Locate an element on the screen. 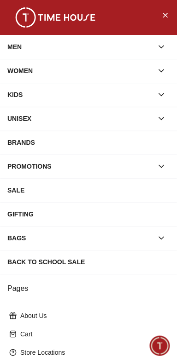 The width and height of the screenshot is (177, 363). div: UNISEX is located at coordinates (80, 119).